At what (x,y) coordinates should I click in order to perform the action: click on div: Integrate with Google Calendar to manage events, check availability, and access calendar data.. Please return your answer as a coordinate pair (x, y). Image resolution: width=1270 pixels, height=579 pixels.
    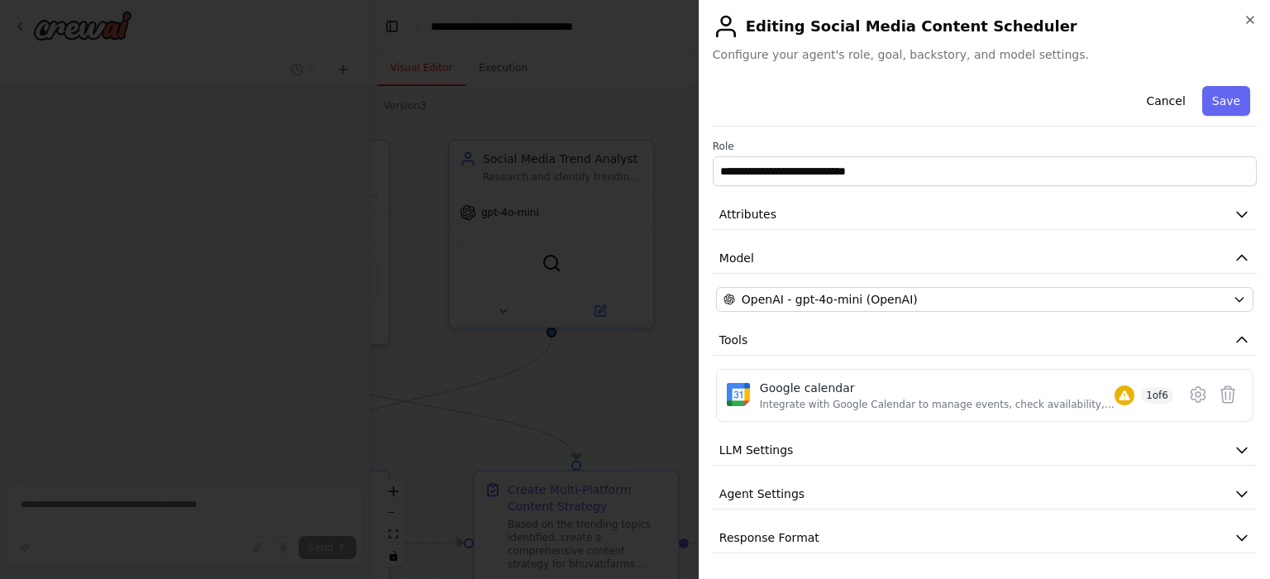
    Looking at the image, I should click on (937, 404).